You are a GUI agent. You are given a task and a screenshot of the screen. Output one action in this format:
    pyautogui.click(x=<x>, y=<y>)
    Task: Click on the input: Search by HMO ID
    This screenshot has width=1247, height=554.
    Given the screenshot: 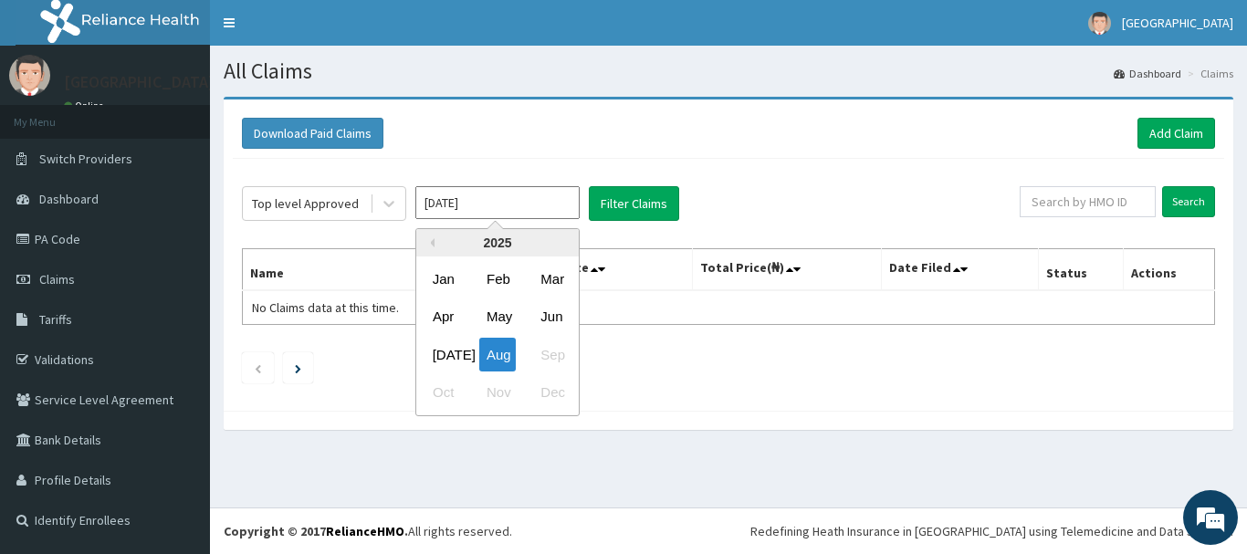 What is the action you would take?
    pyautogui.click(x=1087, y=202)
    